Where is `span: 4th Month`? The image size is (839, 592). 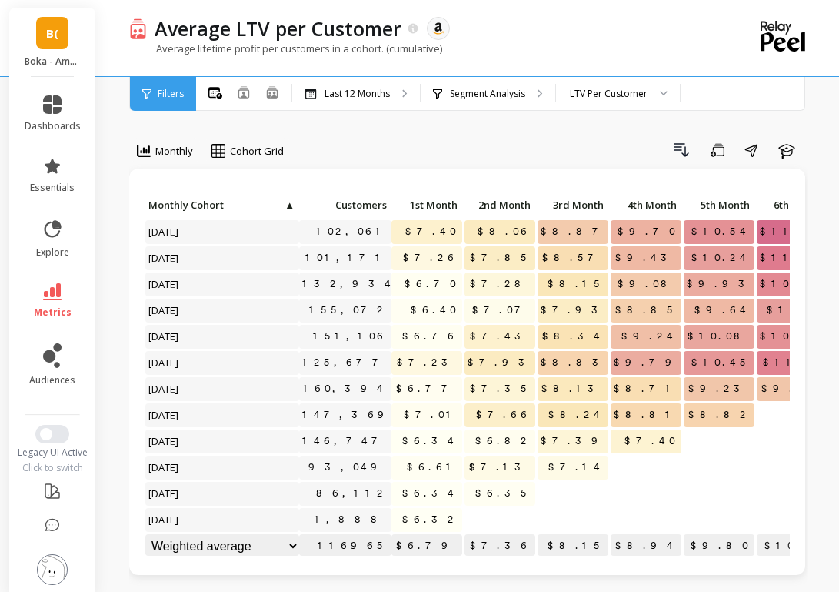
span: 4th Month is located at coordinates (645, 205).